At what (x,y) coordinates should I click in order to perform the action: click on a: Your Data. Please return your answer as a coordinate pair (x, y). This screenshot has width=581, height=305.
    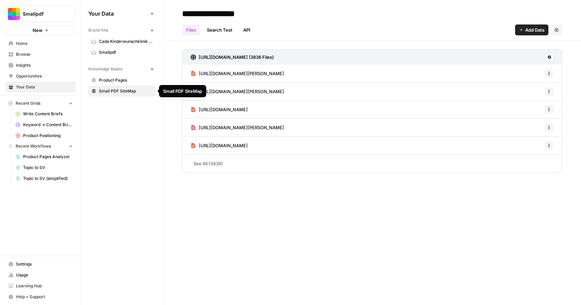
    Looking at the image, I should click on (40, 87).